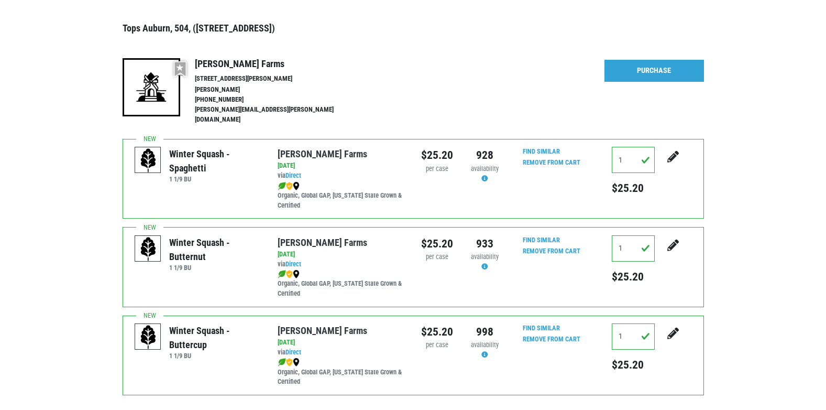 The image size is (826, 410). Describe the element at coordinates (215, 337) in the screenshot. I see `div: Winter Squash - Buttercup` at that location.